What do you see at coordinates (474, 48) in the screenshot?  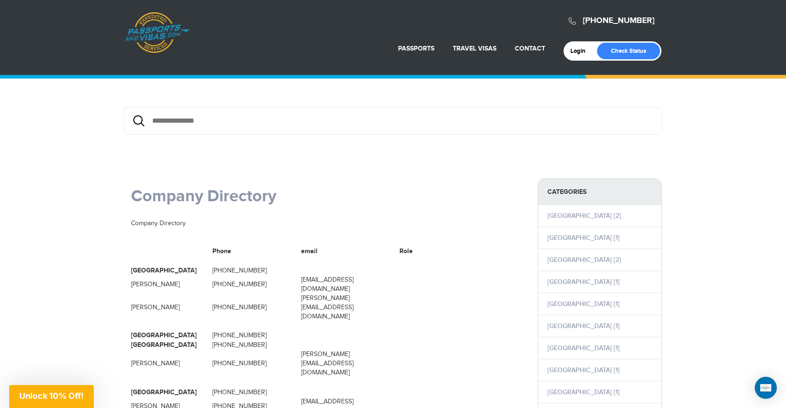 I see `a: Travel Visas` at bounding box center [474, 48].